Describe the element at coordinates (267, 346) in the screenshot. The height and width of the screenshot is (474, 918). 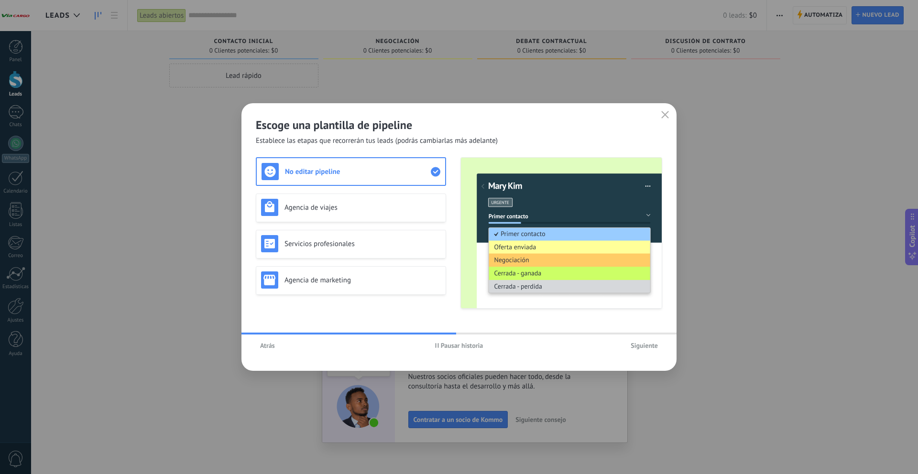
I see `span: Atrás` at that location.